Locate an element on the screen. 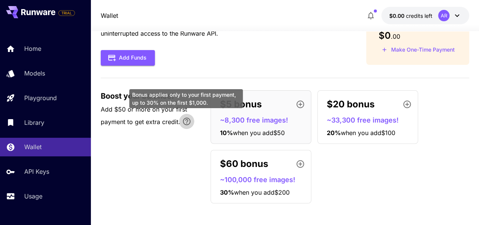 The image size is (479, 225). span: Boost your balance! is located at coordinates (137, 96).